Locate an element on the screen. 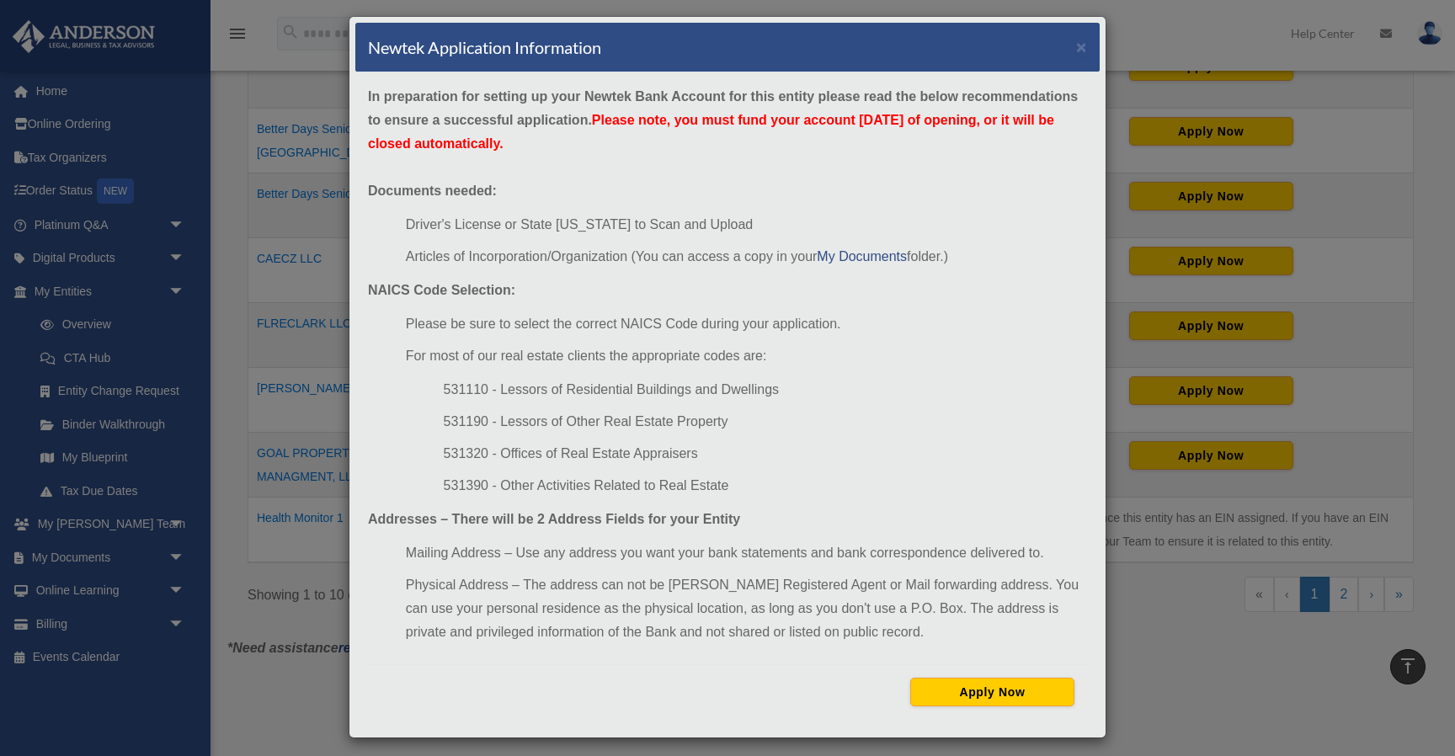 This screenshot has height=756, width=1455. h4: Newtek Application Information is located at coordinates (484, 47).